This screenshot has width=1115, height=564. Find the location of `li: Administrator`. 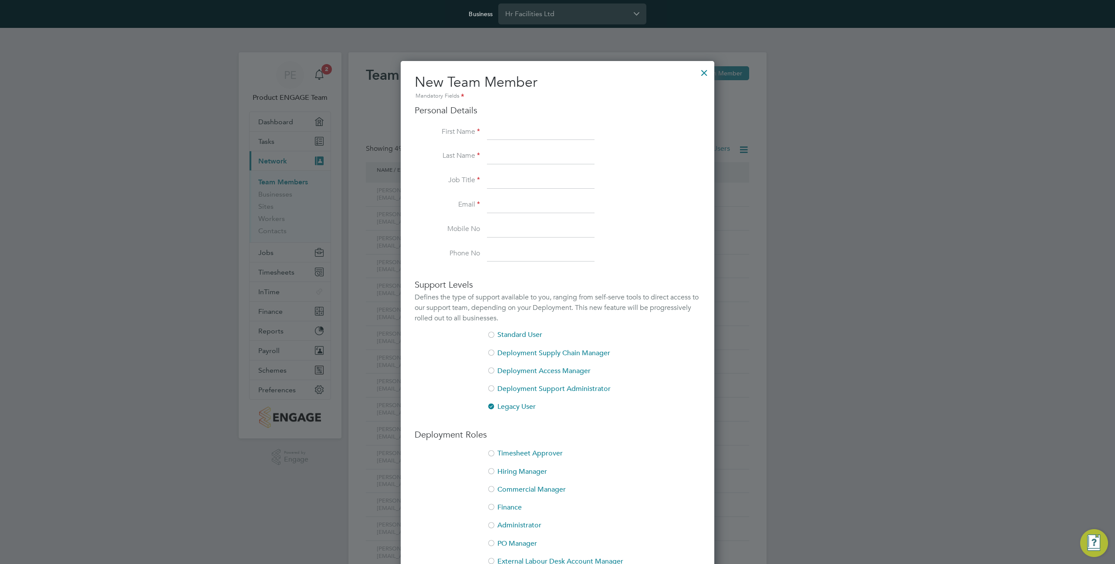

li: Administrator is located at coordinates (558, 529).